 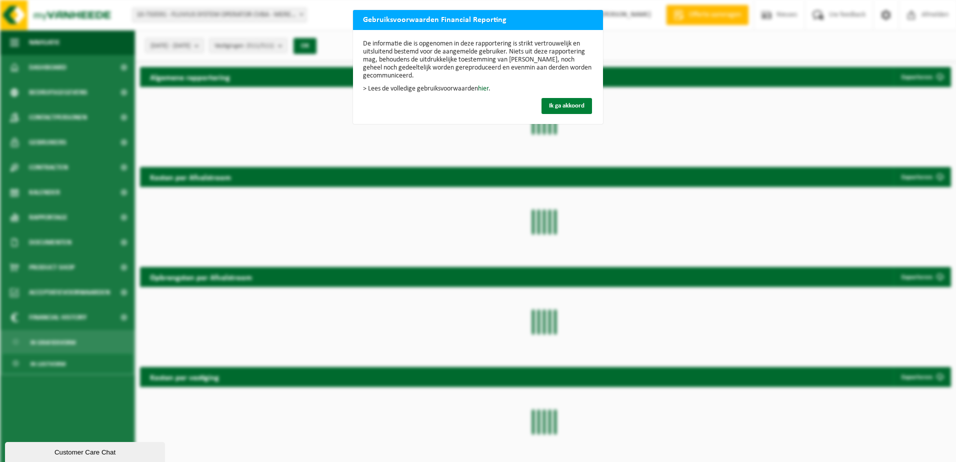 I want to click on div: Customer Care Chat, so click(x=80, y=12).